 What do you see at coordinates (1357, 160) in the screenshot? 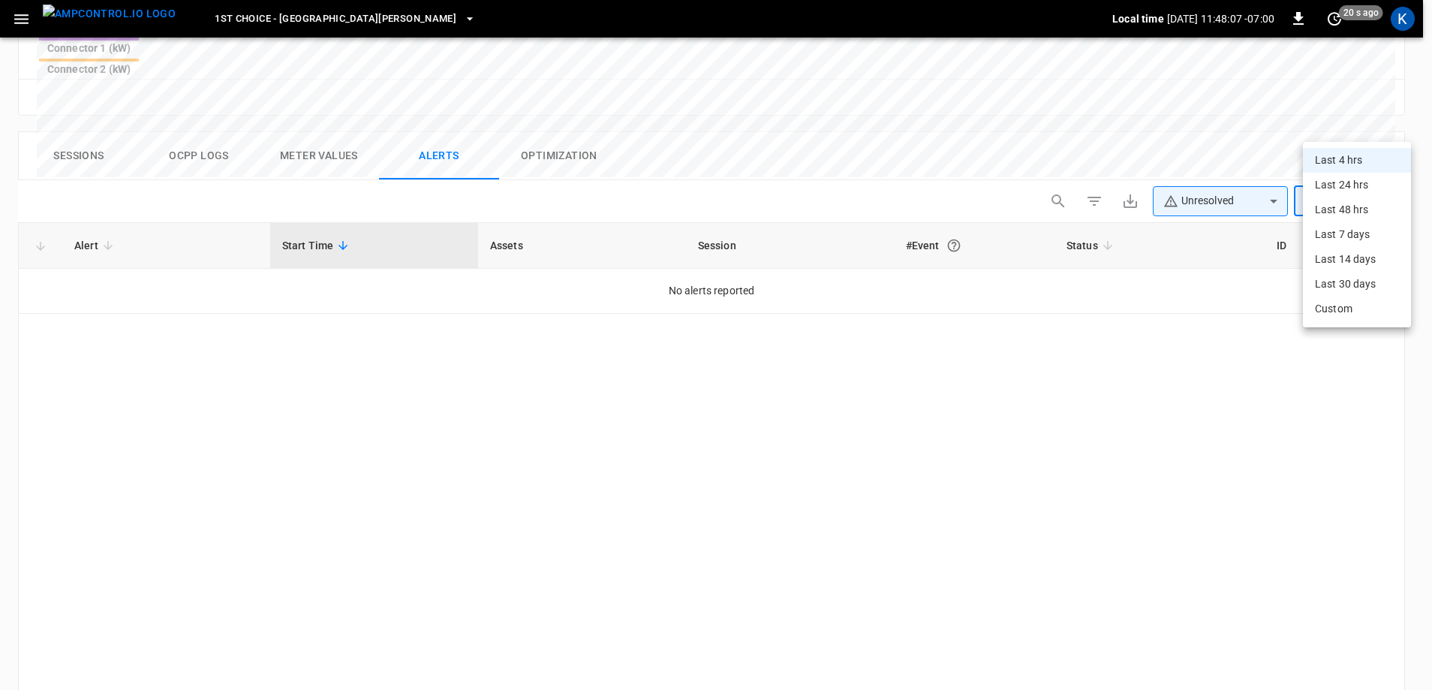
I see `li: Last 4 hrs` at bounding box center [1357, 160].